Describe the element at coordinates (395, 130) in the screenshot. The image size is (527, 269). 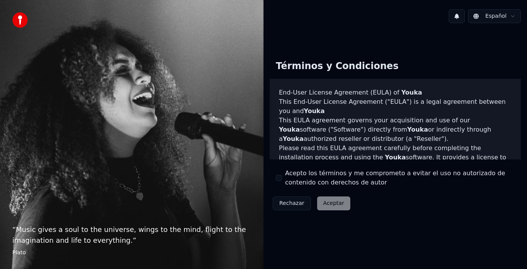
I see `p: This EULA agreement governs your acquisition and use of our software ("Software") directly from o...` at that location.